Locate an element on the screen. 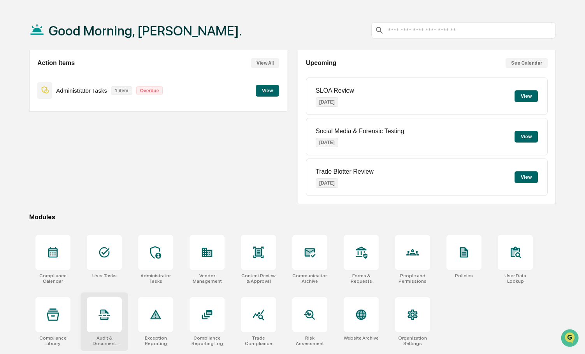  a: View All is located at coordinates (265, 63).